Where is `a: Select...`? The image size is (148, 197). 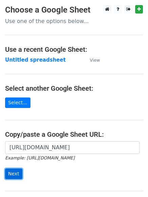 a: Select... is located at coordinates (18, 103).